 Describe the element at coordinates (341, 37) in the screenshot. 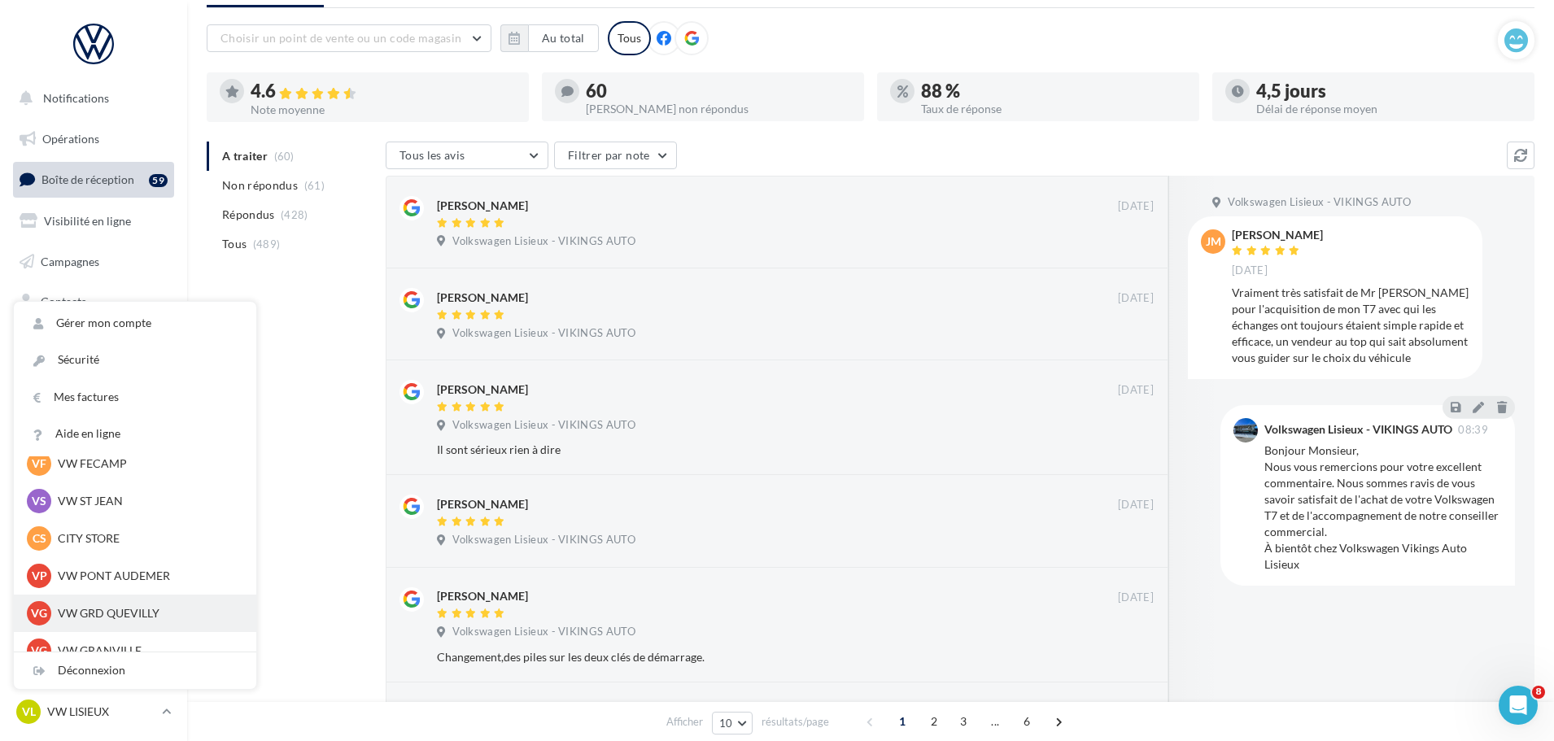

I see `span: Choisir un point de vente ou un code magasin` at that location.